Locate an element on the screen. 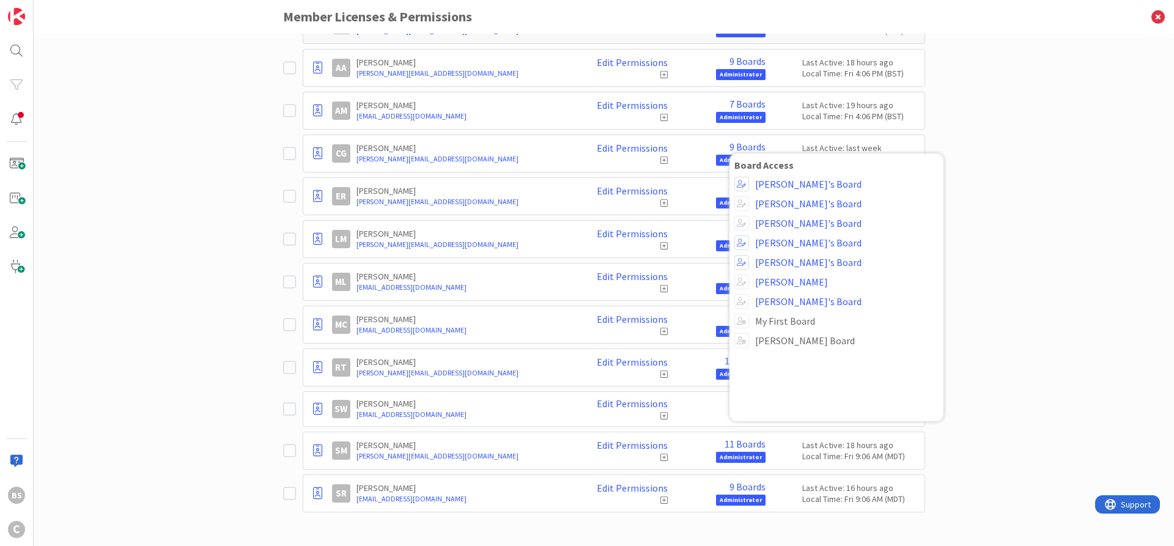 The width and height of the screenshot is (1174, 546). div: ER is located at coordinates (341, 196).